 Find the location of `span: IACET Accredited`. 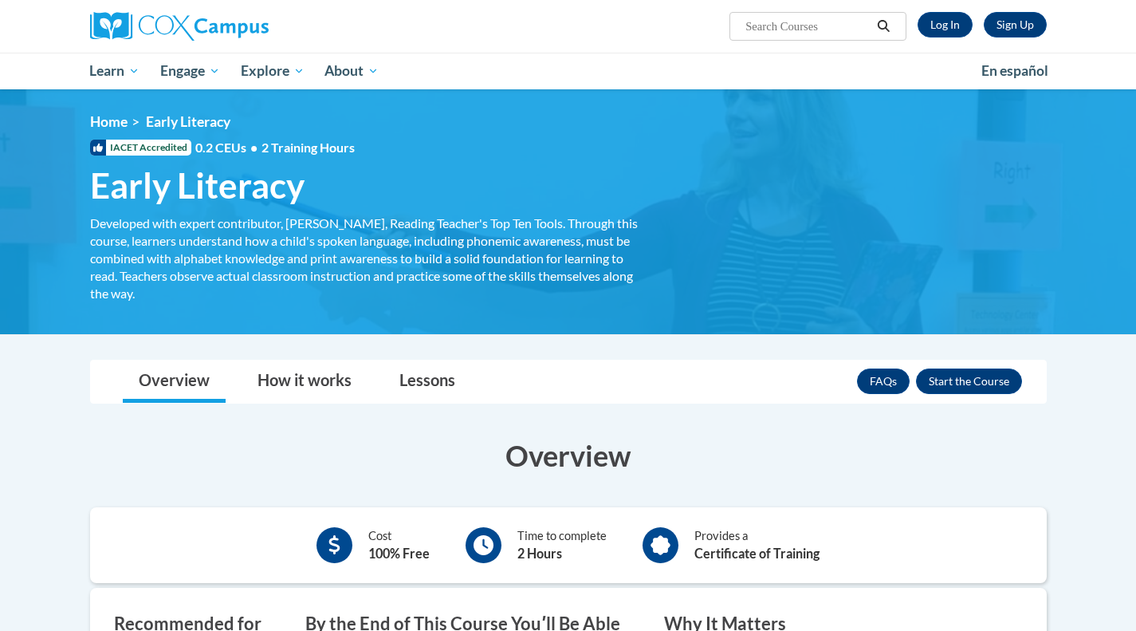

span: IACET Accredited is located at coordinates (140, 148).